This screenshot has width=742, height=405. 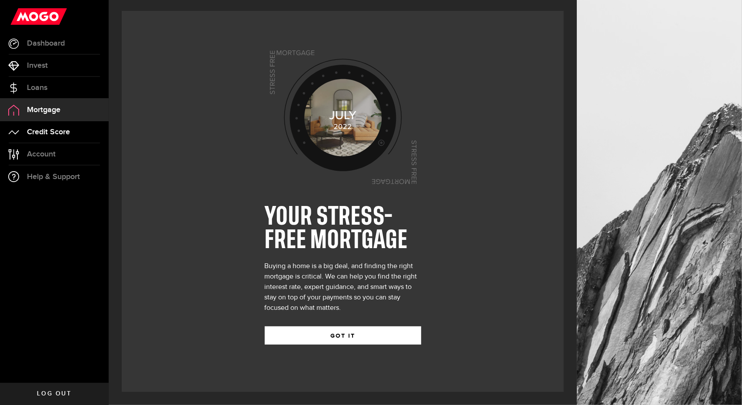 What do you see at coordinates (53, 177) in the screenshot?
I see `span: Help & Support` at bounding box center [53, 177].